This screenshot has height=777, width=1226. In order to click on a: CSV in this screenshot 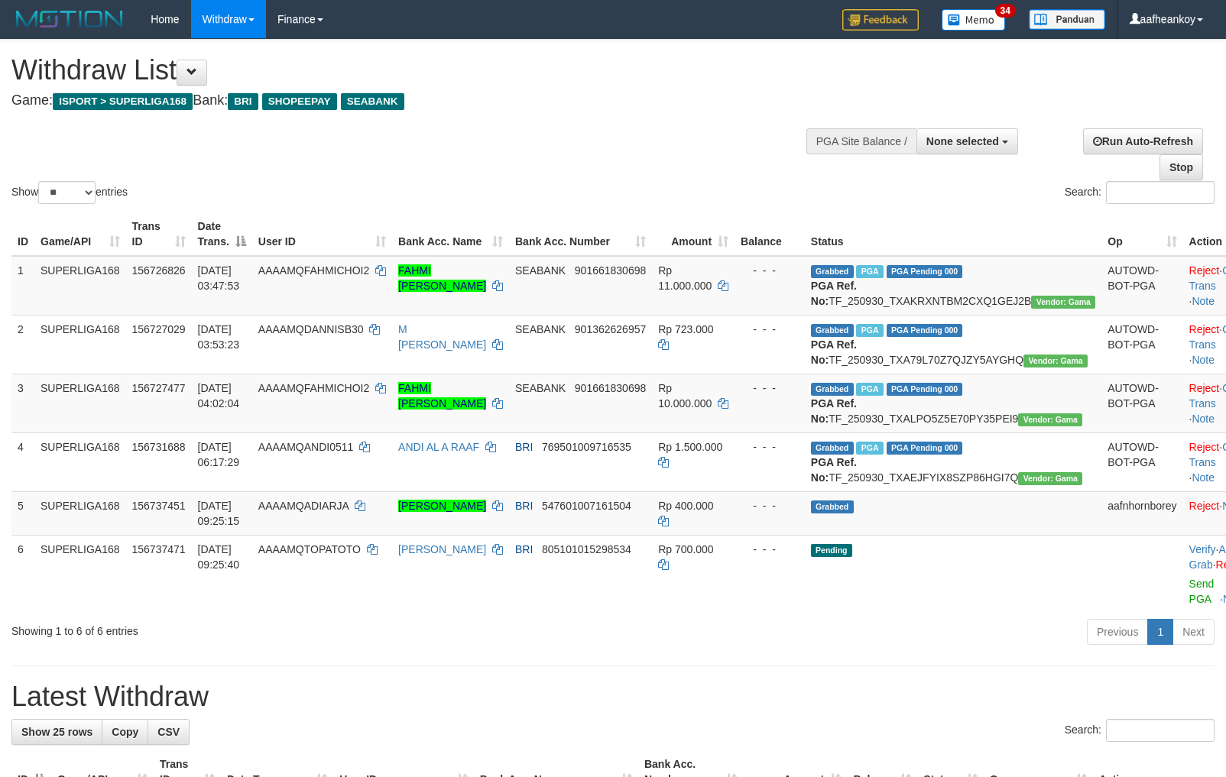, I will do `click(168, 732)`.